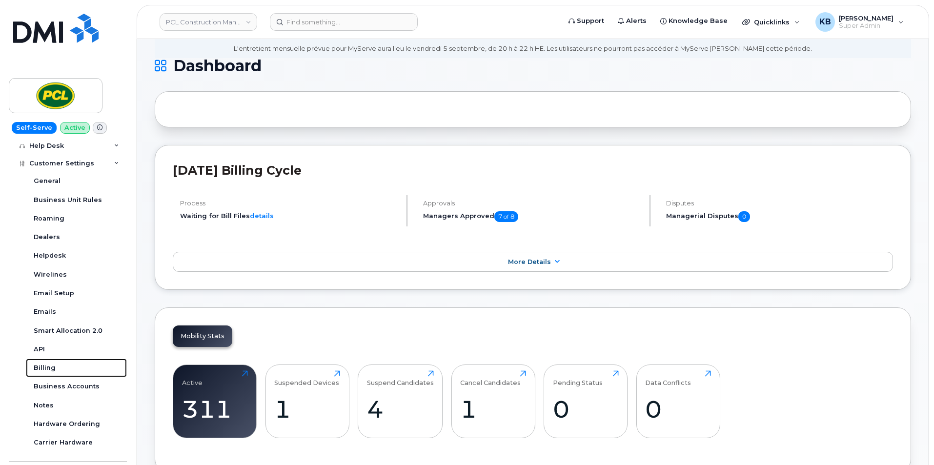 Image resolution: width=934 pixels, height=465 pixels. Describe the element at coordinates (490, 378) in the screenshot. I see `div: Cancel Candidates` at that location.